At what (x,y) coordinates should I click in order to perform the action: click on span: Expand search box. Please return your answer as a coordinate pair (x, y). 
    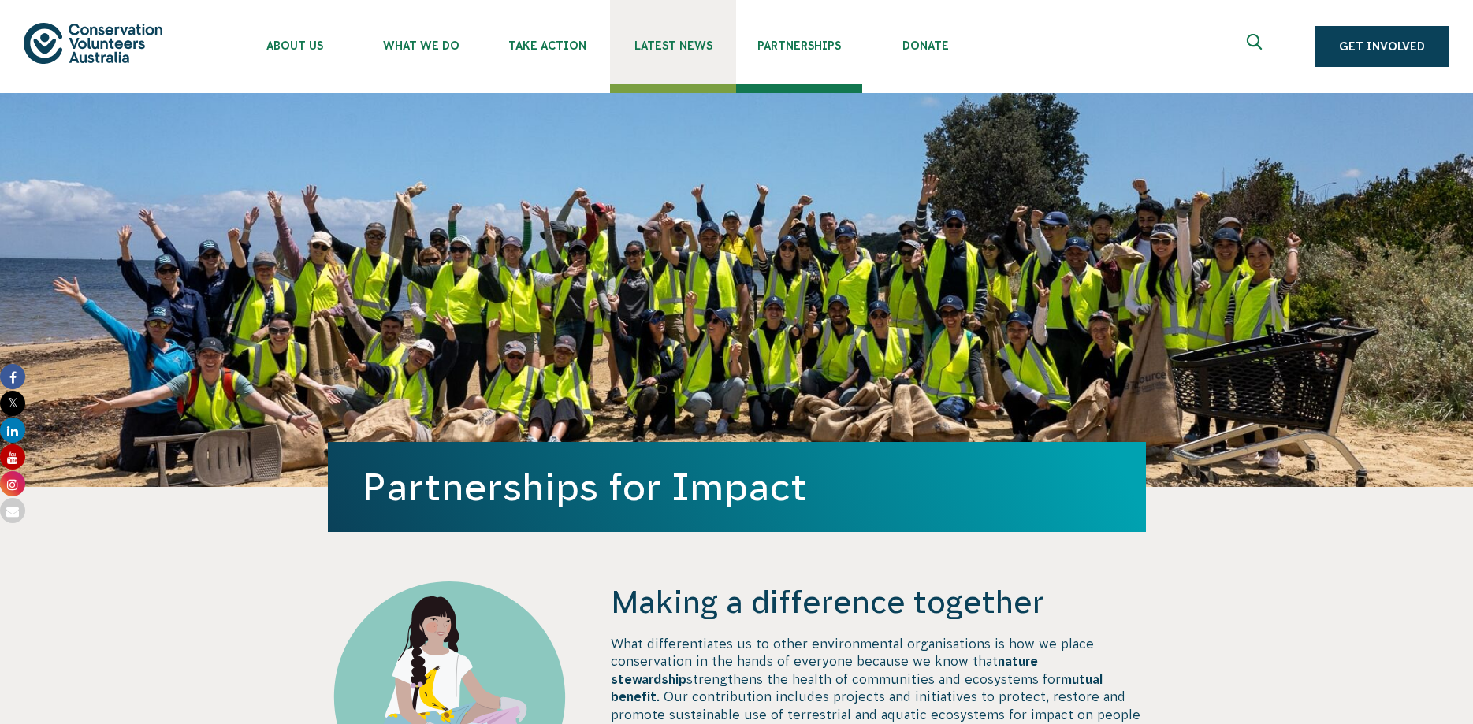
    Looking at the image, I should click on (1256, 46).